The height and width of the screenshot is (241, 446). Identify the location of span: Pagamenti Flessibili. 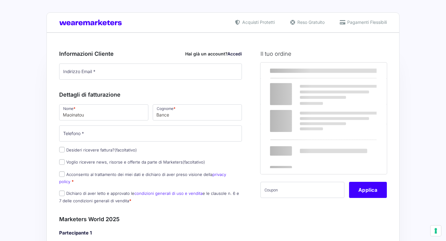
(366, 22).